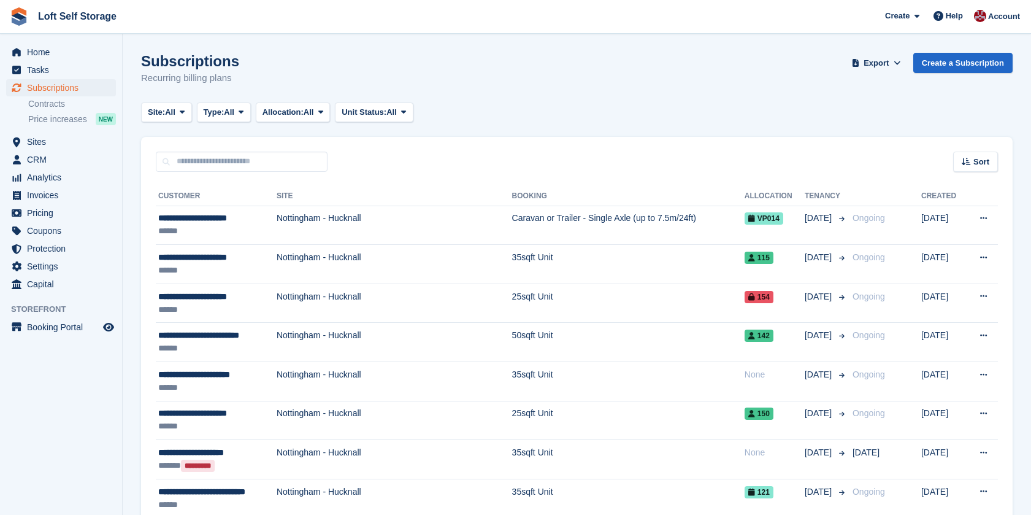 Image resolution: width=1031 pixels, height=515 pixels. I want to click on span: Account, so click(1004, 17).